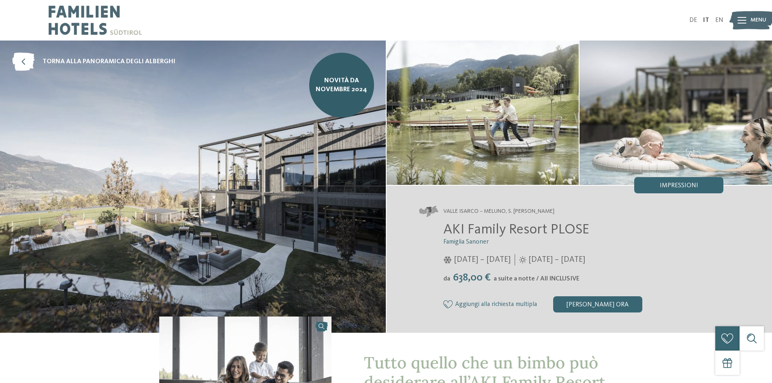 The image size is (772, 383). What do you see at coordinates (693, 20) in the screenshot?
I see `a: DE` at bounding box center [693, 20].